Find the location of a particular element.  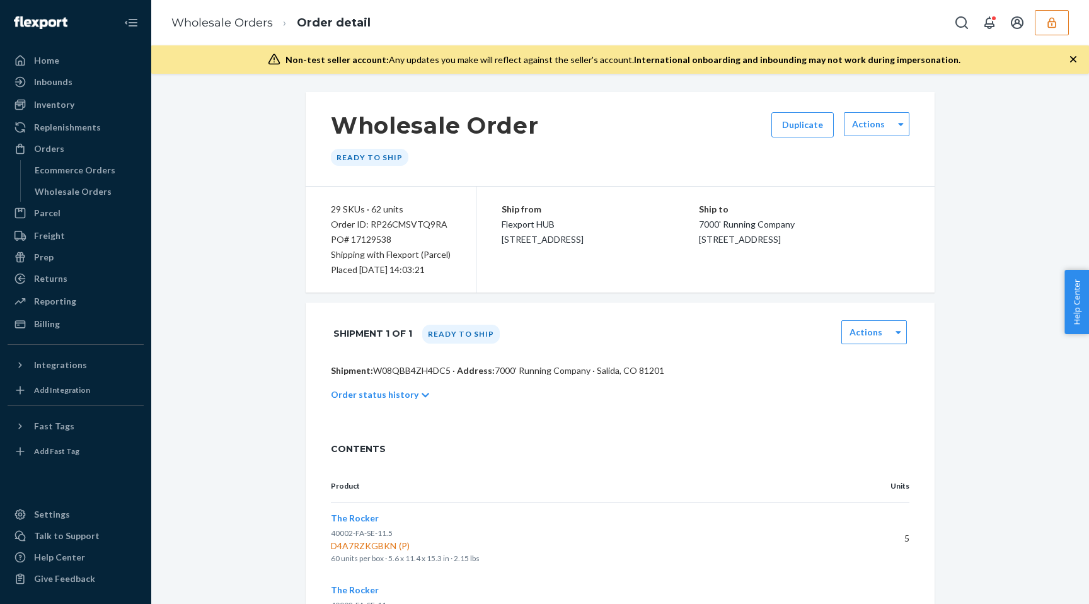

div: Parcel is located at coordinates (47, 213).